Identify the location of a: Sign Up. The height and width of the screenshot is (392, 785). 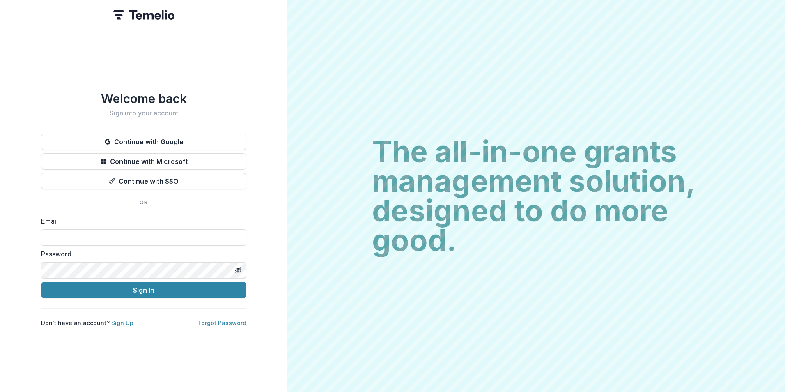
(122, 322).